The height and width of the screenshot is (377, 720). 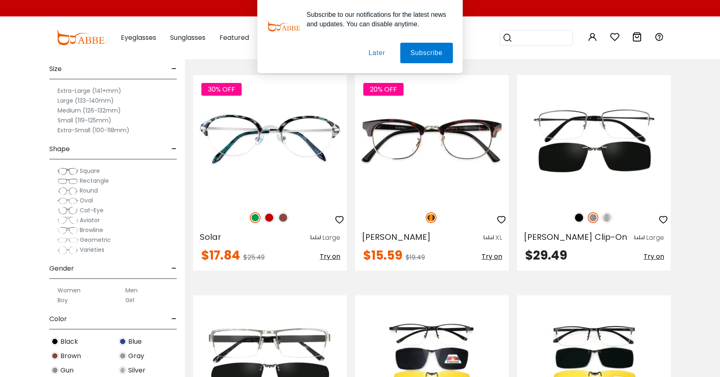 I want to click on span: Brown, so click(x=71, y=356).